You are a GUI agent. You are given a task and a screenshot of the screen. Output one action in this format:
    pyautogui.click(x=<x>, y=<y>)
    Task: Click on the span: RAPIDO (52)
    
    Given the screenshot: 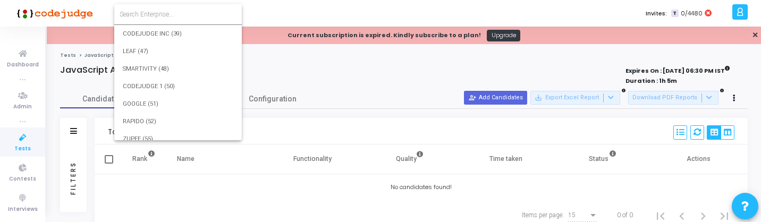 What is the action you would take?
    pyautogui.click(x=178, y=121)
    